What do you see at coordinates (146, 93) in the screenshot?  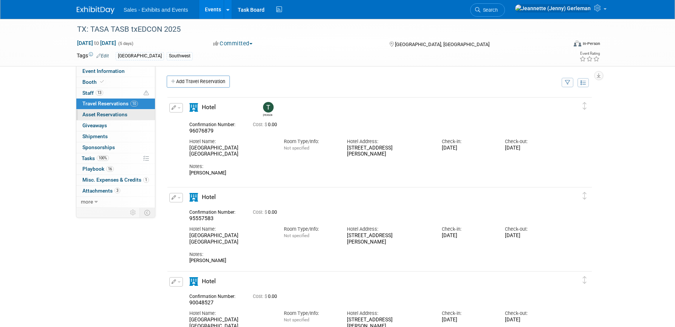 I see `span: Potential Scheduling Conflict -- at least one attendee is tagged in another overlapping event.` at bounding box center [146, 93].